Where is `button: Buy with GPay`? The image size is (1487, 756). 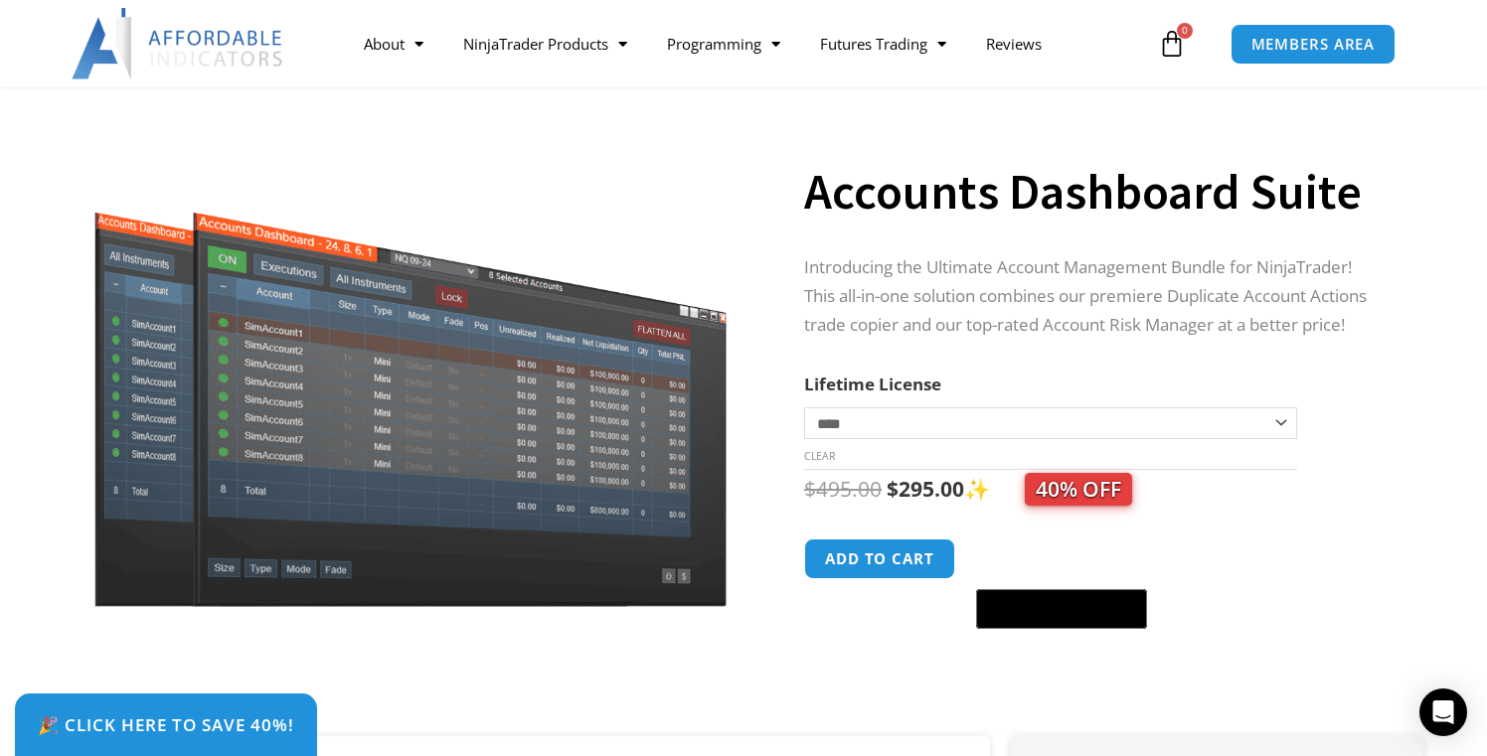 button: Buy with GPay is located at coordinates (1062, 609).